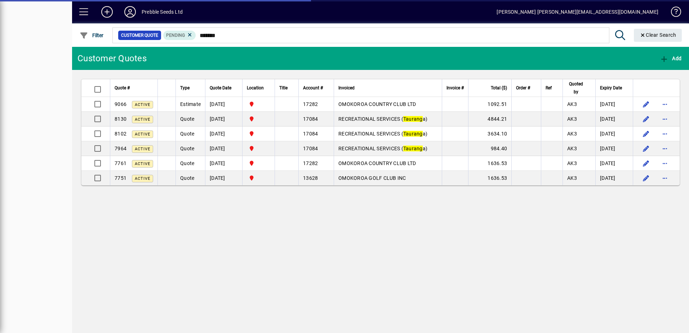 The height and width of the screenshot is (333, 689). I want to click on span: OMOKOROA COUNTRY CLUB LTD, so click(377, 163).